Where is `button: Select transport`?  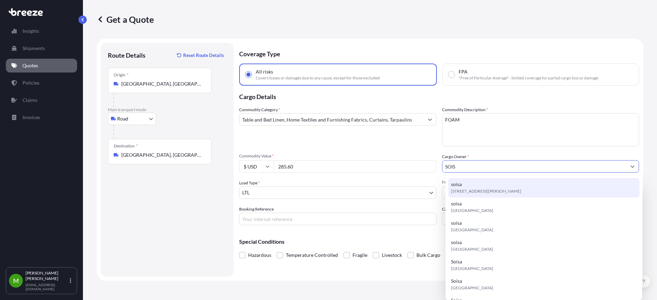 button: Select transport is located at coordinates (132, 119).